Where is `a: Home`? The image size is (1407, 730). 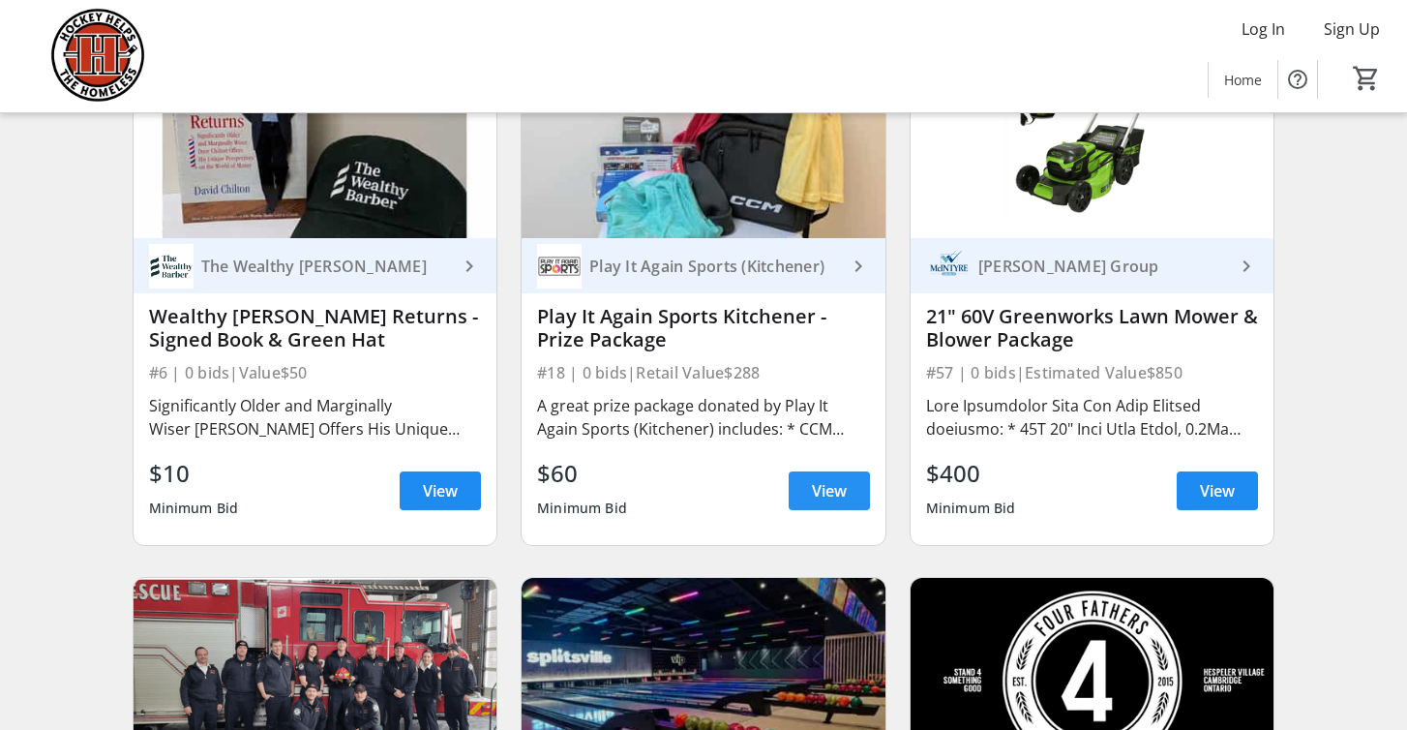 a: Home is located at coordinates (1243, 79).